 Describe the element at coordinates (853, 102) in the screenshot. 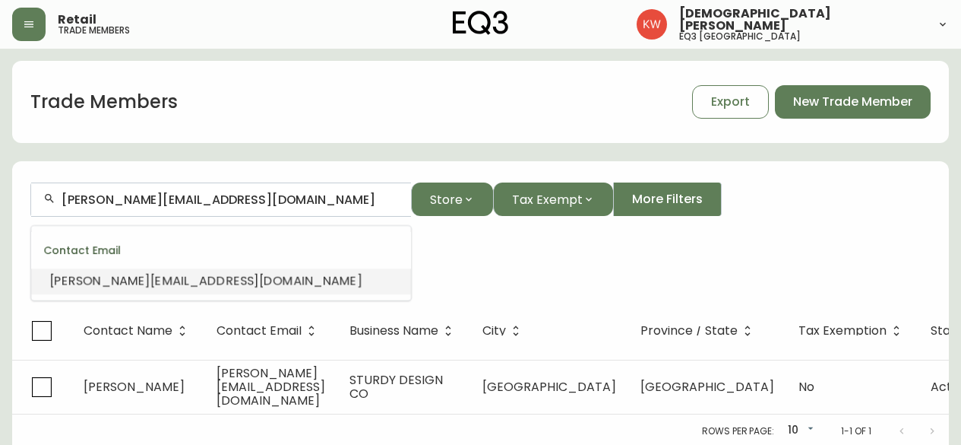

I see `span: New Trade Member` at that location.